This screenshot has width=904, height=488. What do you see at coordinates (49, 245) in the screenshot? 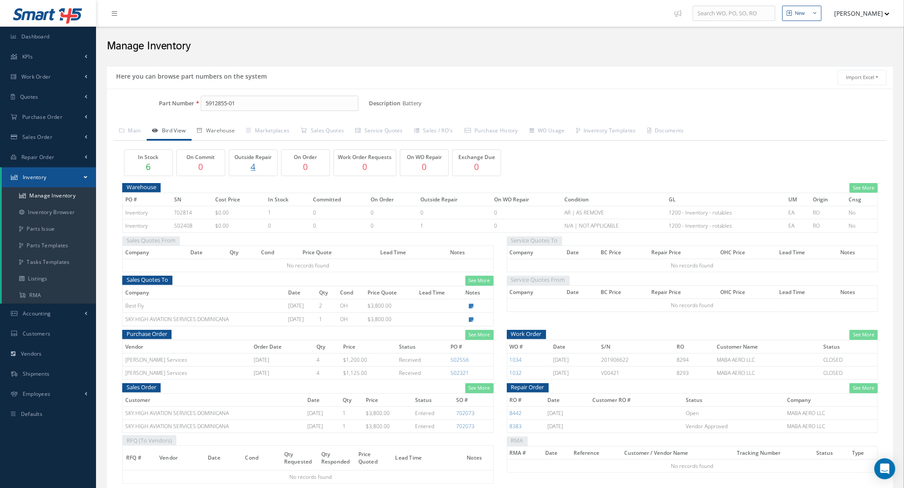
I see `a: Parts Templates` at bounding box center [49, 245].